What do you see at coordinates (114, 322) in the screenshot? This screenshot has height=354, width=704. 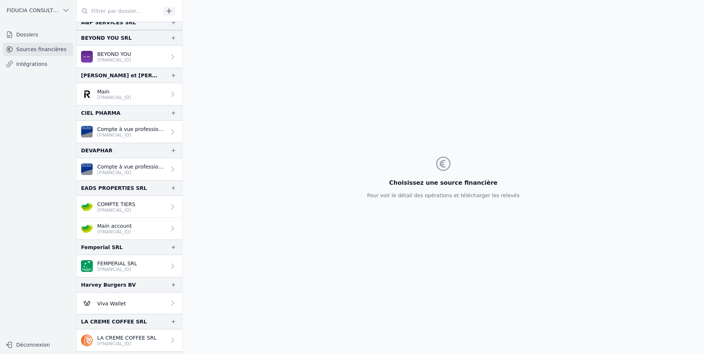 I see `div: LA CREME COFFEE SRL` at bounding box center [114, 322].